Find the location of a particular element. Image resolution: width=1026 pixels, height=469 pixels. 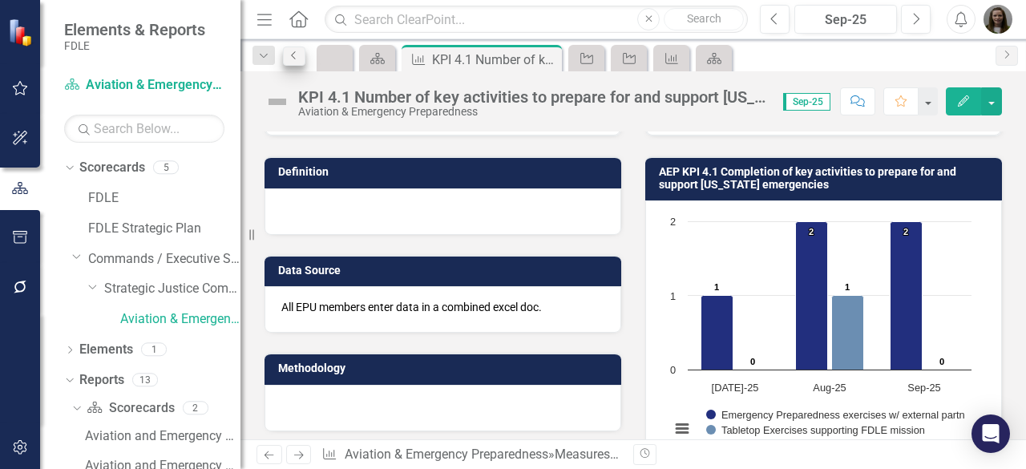

path: Jul-25, 1. Emergency Preparedness exercises w/ external partn. is located at coordinates (717, 333).